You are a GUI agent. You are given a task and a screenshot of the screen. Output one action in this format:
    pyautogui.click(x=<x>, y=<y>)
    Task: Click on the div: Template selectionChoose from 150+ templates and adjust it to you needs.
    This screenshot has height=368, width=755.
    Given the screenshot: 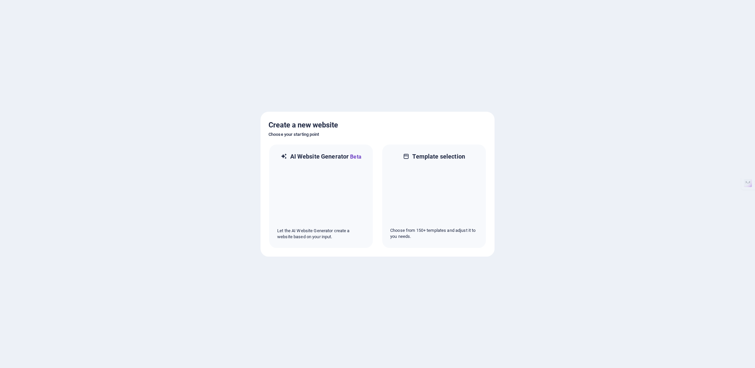 What is the action you would take?
    pyautogui.click(x=434, y=196)
    